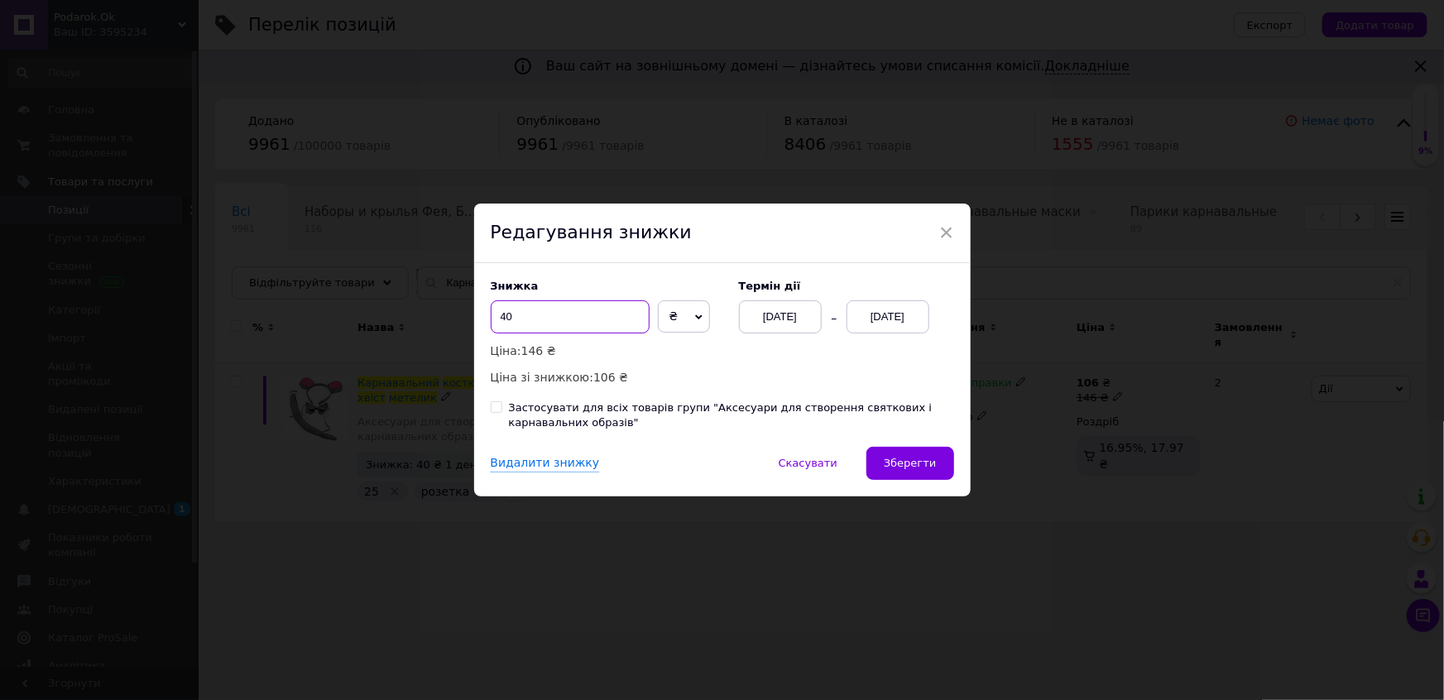  What do you see at coordinates (607, 351) in the screenshot?
I see `p: Ціна:` at bounding box center [607, 351].